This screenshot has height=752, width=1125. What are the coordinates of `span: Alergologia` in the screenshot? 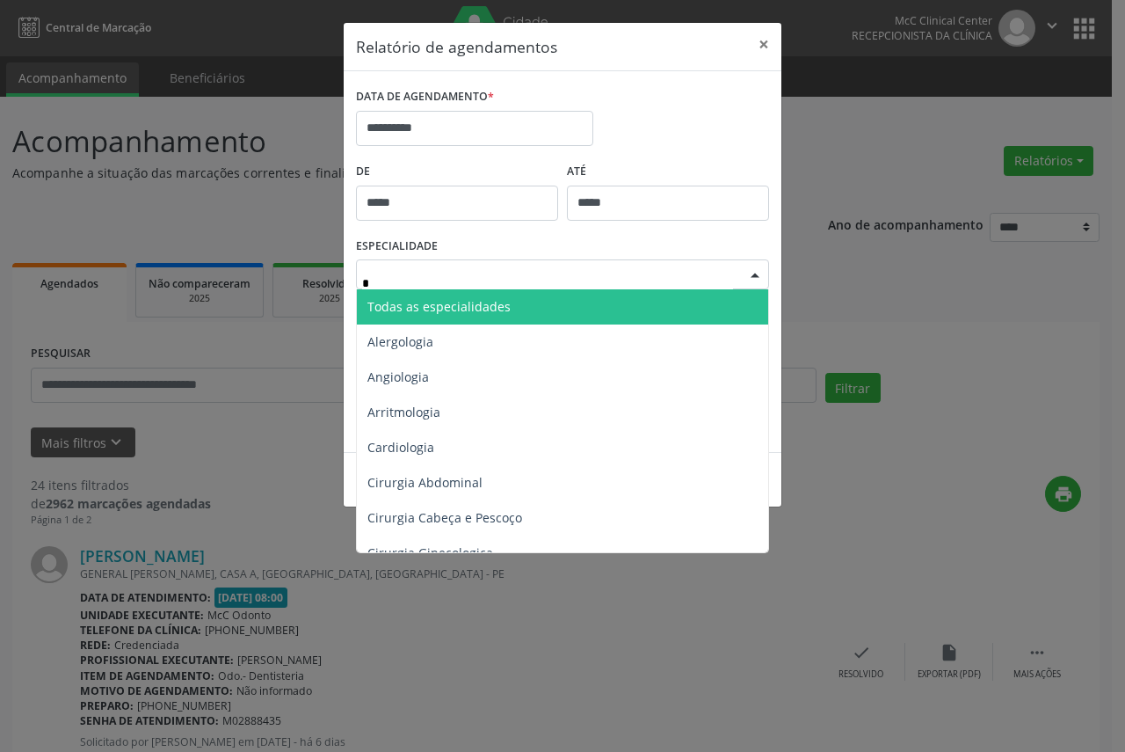 It's located at (400, 341).